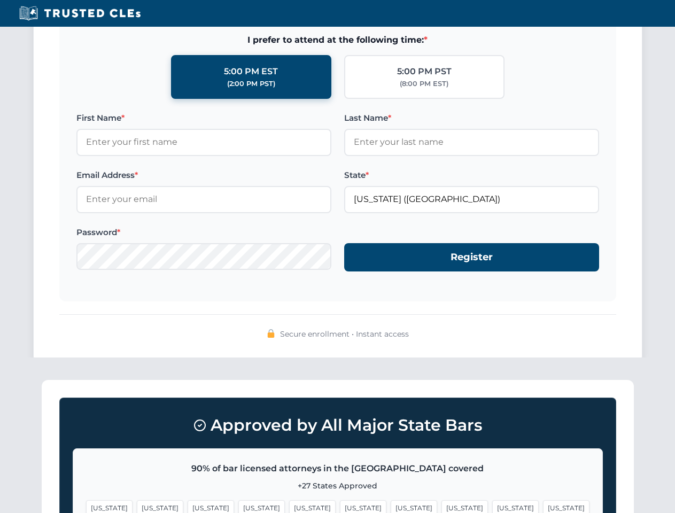 The width and height of the screenshot is (675, 513). I want to click on button: Register, so click(471, 257).